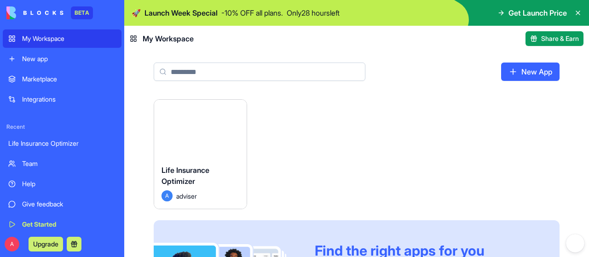 This screenshot has height=257, width=589. What do you see at coordinates (69, 59) in the screenshot?
I see `div: New app` at bounding box center [69, 59].